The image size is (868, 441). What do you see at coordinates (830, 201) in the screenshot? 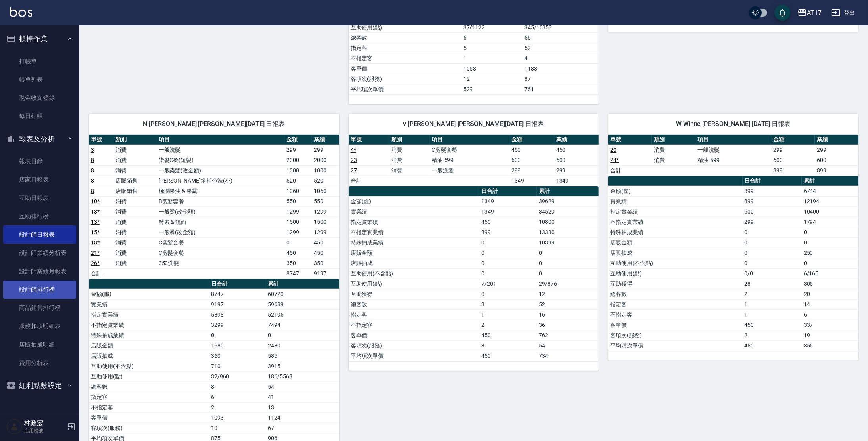
I see `td: 12194` at bounding box center [830, 201].